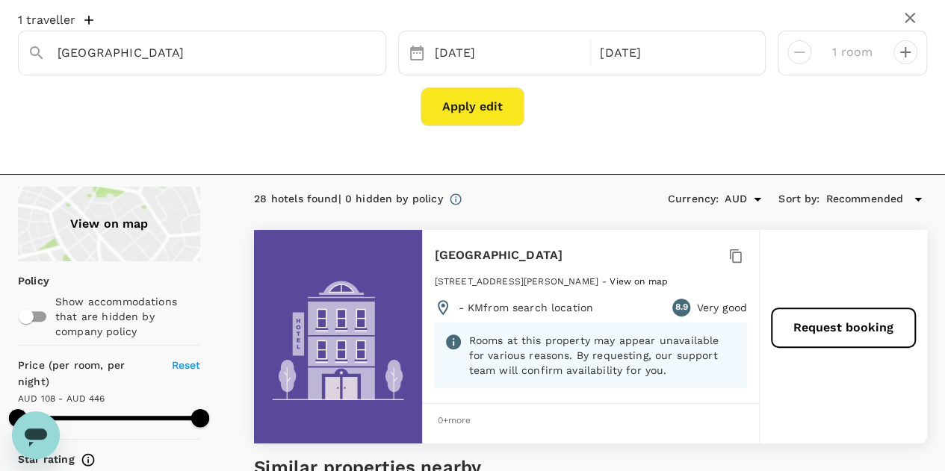 The image size is (945, 471). I want to click on p: Policy, so click(22, 281).